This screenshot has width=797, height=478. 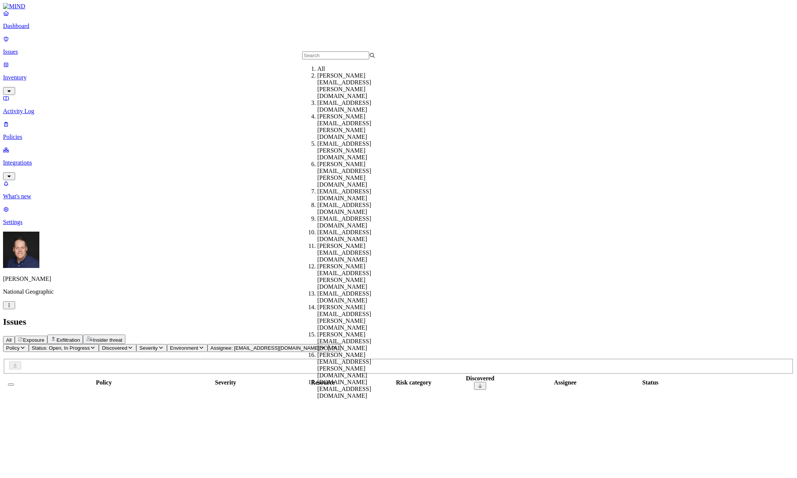 What do you see at coordinates (398, 111) in the screenshot?
I see `p: Activity Log` at bounding box center [398, 111].